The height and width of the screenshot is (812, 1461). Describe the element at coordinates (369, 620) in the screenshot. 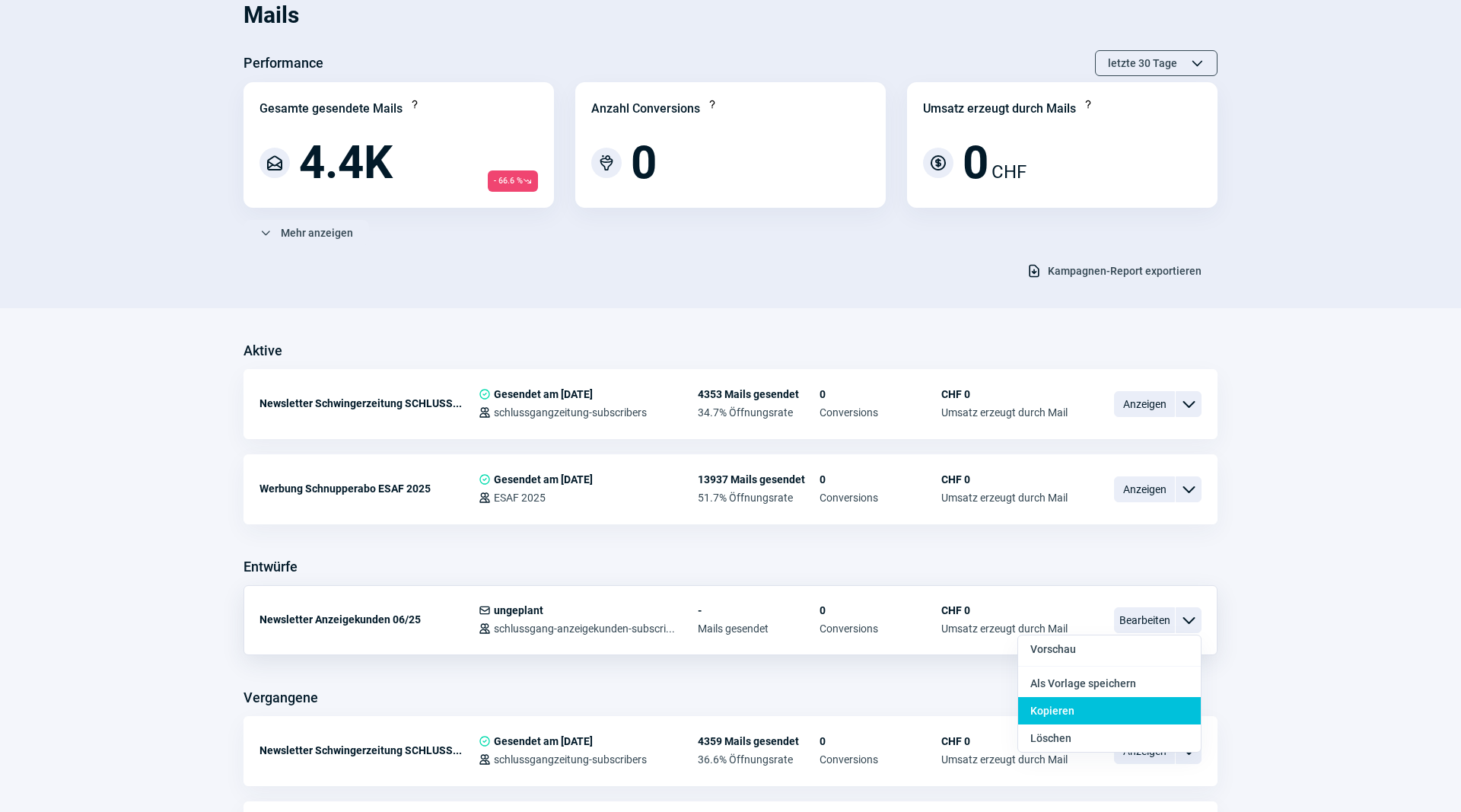

I see `div: Newsletter Anzeigekunden 06/25` at that location.